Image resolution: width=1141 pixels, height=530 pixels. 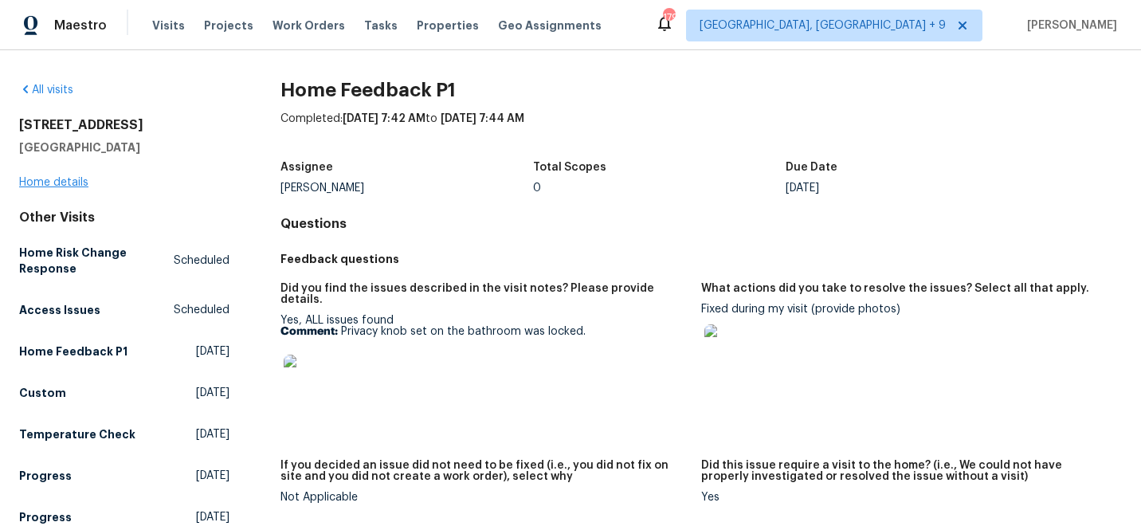 What do you see at coordinates (124, 261) in the screenshot?
I see `a: Home Risk Change ResponseScheduled` at bounding box center [124, 261].